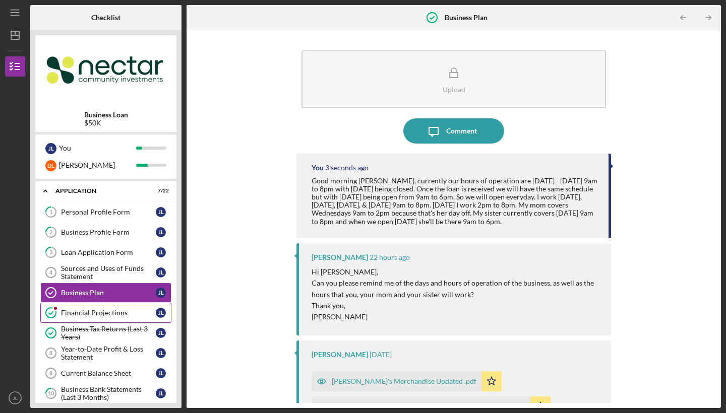 This screenshot has height=413, width=726. I want to click on a: 10Business Bank Statements (Last 3 Months)JL, so click(106, 394).